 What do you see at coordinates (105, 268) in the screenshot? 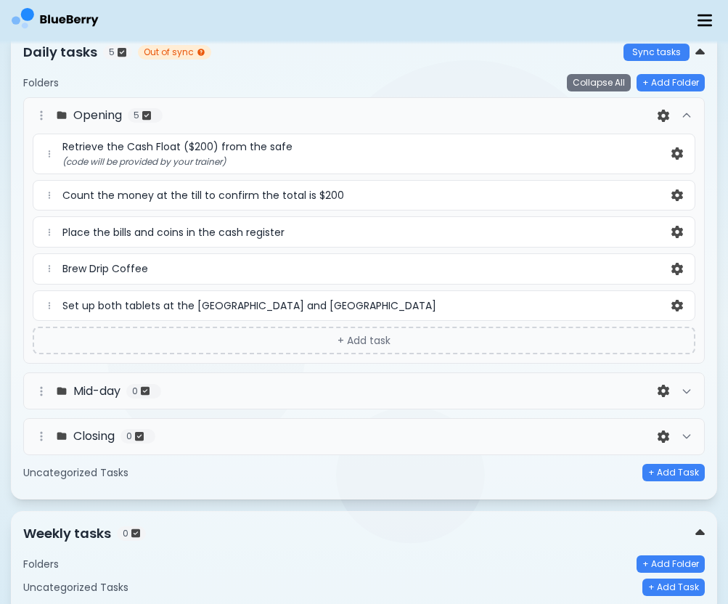
I see `span: Brew Drip Coffee` at bounding box center [105, 268].